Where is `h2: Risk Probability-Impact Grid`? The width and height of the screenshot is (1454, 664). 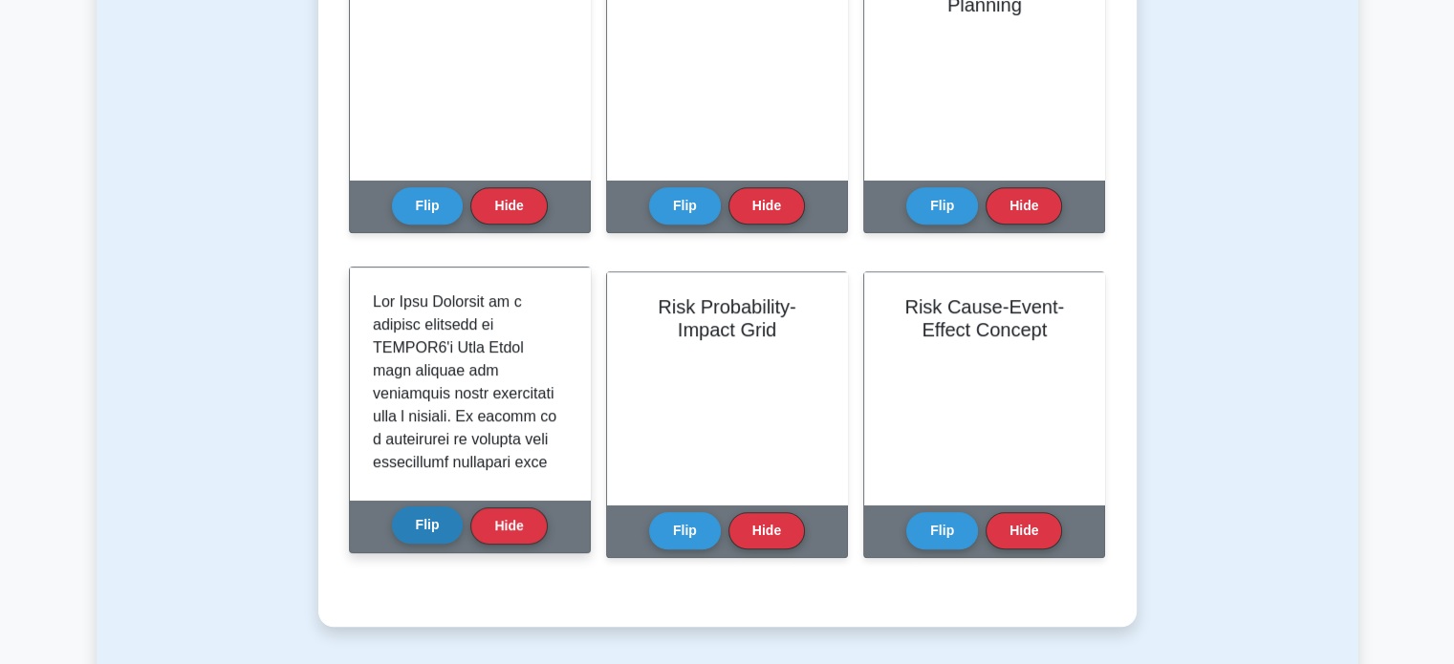 h2: Risk Probability-Impact Grid is located at coordinates (726, 318).